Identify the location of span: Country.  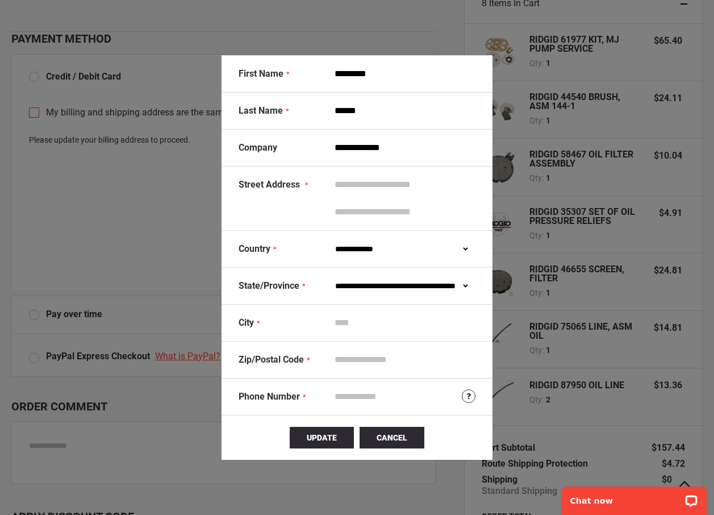
(255, 248).